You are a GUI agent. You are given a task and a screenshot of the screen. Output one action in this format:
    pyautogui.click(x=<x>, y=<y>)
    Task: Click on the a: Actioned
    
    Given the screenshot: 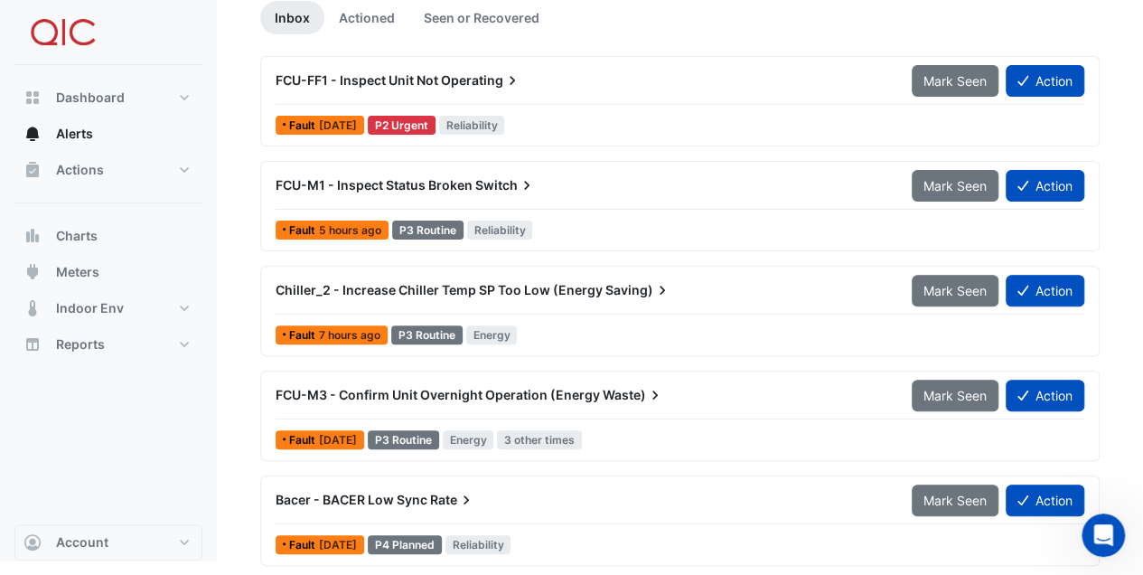 What is the action you would take?
    pyautogui.click(x=367, y=17)
    